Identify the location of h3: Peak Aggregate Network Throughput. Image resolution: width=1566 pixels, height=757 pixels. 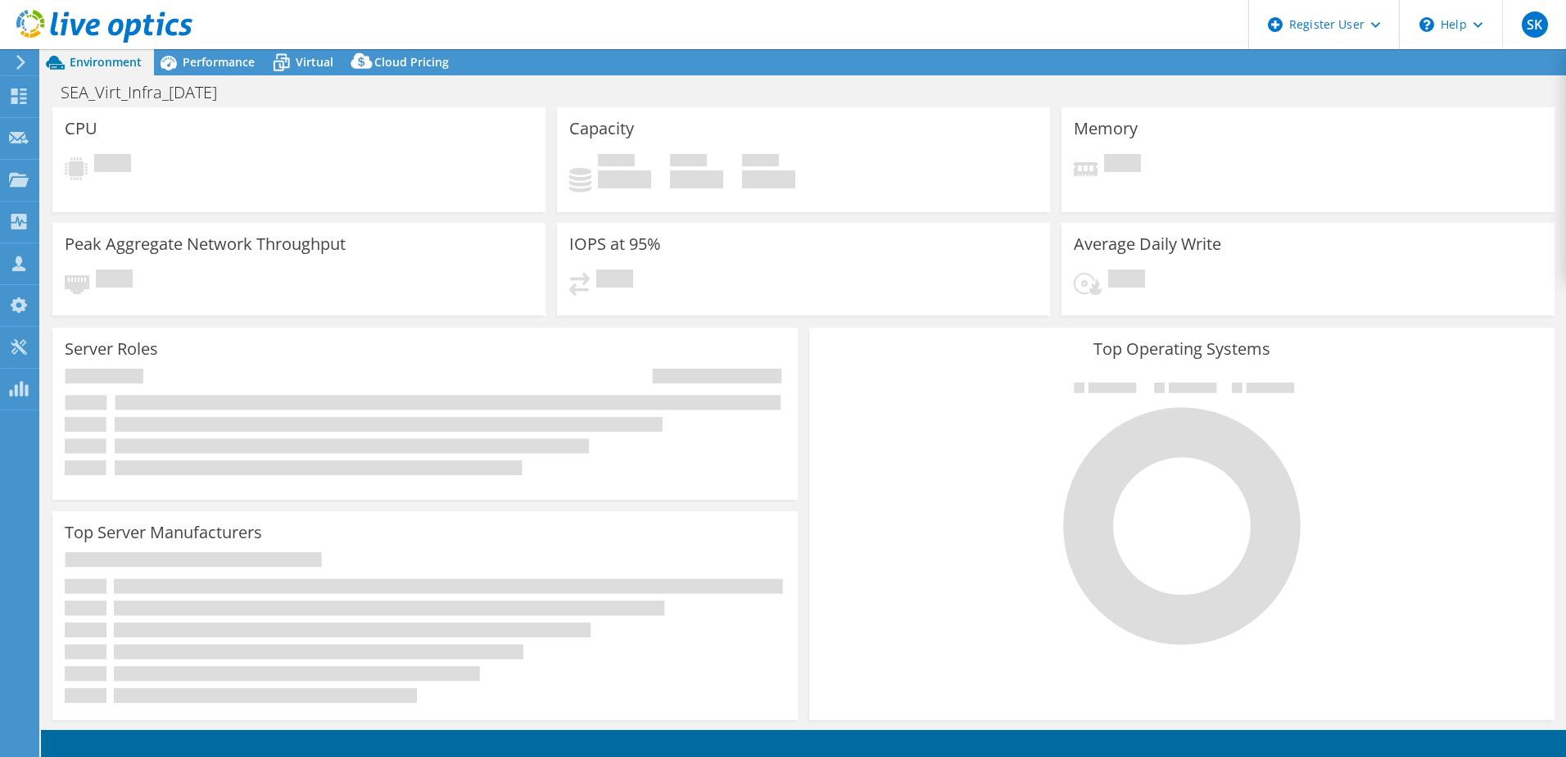
(205, 244).